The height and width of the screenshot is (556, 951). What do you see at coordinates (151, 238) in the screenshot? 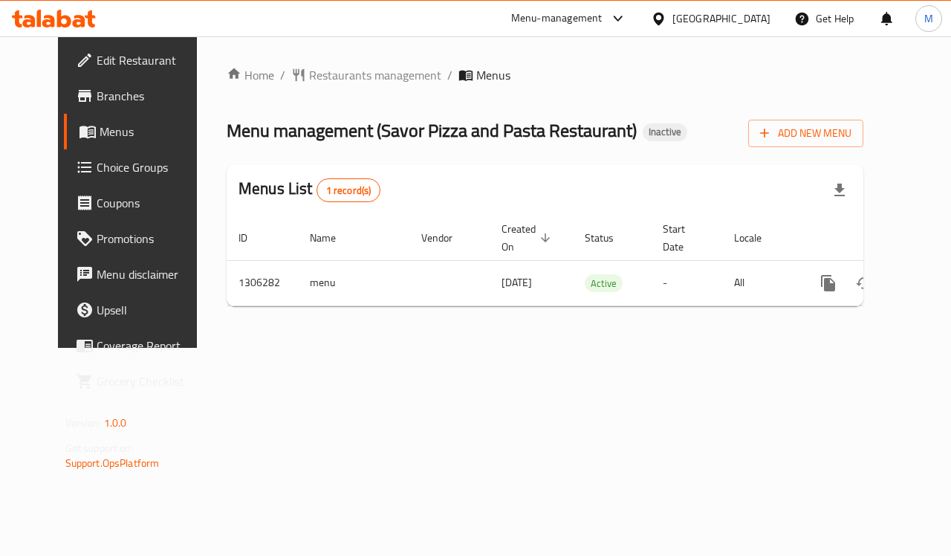
I see `span: Promotions` at bounding box center [151, 238].